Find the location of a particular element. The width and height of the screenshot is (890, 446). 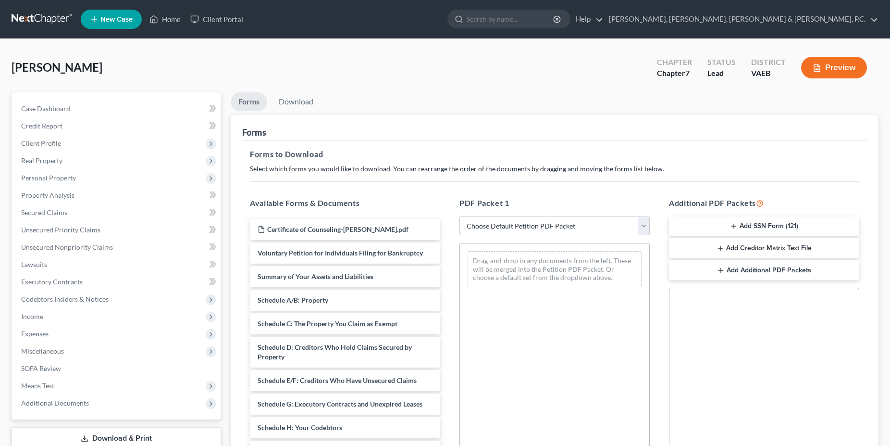

span: Lawsuits is located at coordinates (34, 264).